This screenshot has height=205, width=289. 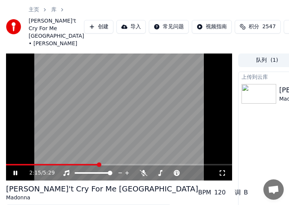 What do you see at coordinates (35, 173) in the screenshot?
I see `span: 2:15` at bounding box center [35, 173].